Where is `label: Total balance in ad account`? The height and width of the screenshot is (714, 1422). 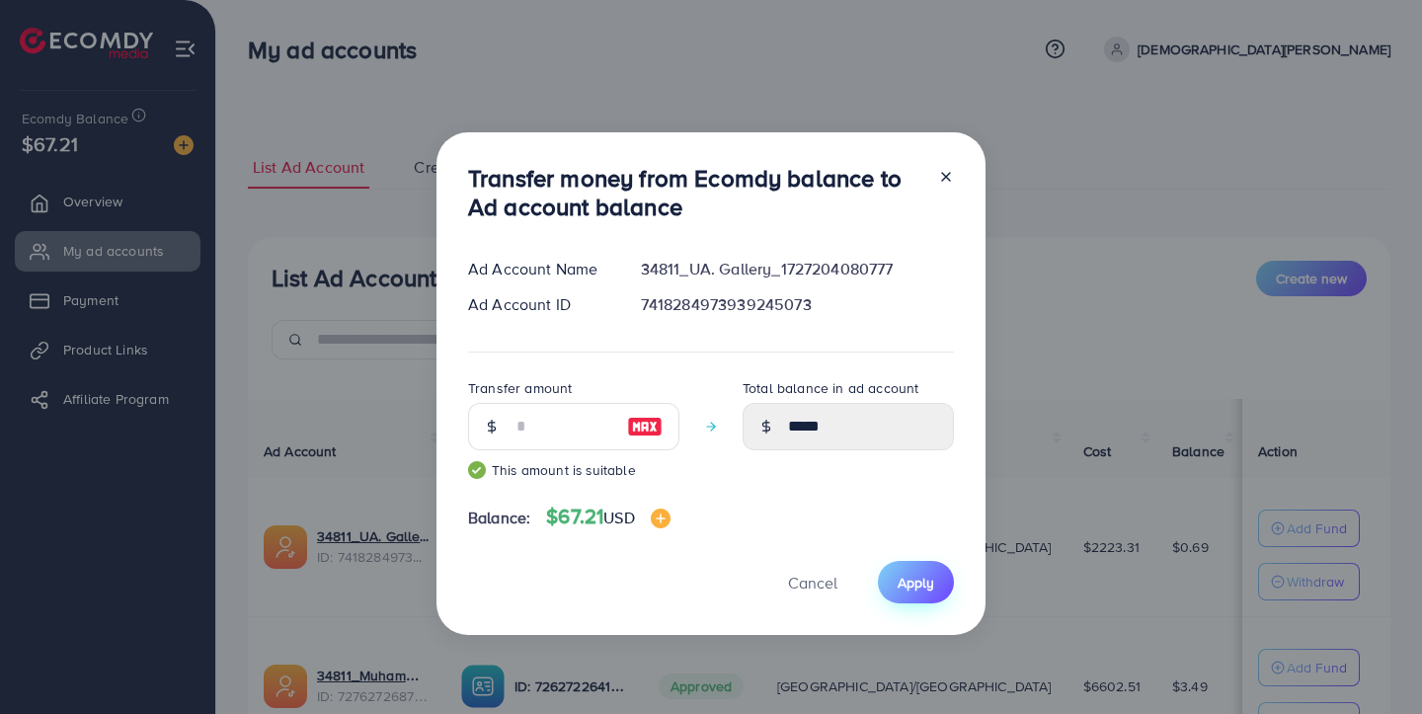 label: Total balance in ad account is located at coordinates (831, 388).